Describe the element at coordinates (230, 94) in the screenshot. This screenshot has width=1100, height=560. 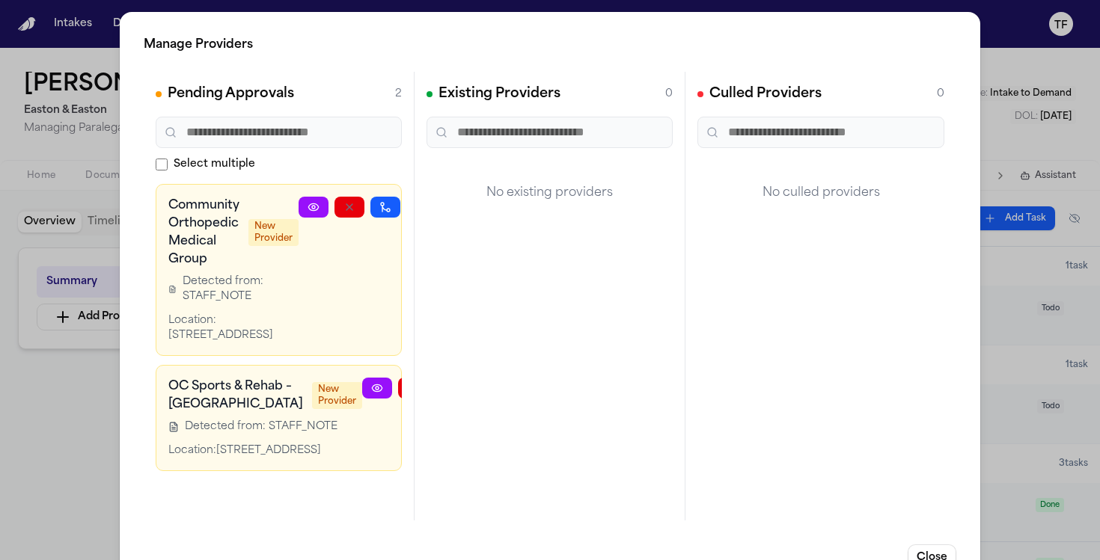
I see `h2: Pending Approvals` at that location.